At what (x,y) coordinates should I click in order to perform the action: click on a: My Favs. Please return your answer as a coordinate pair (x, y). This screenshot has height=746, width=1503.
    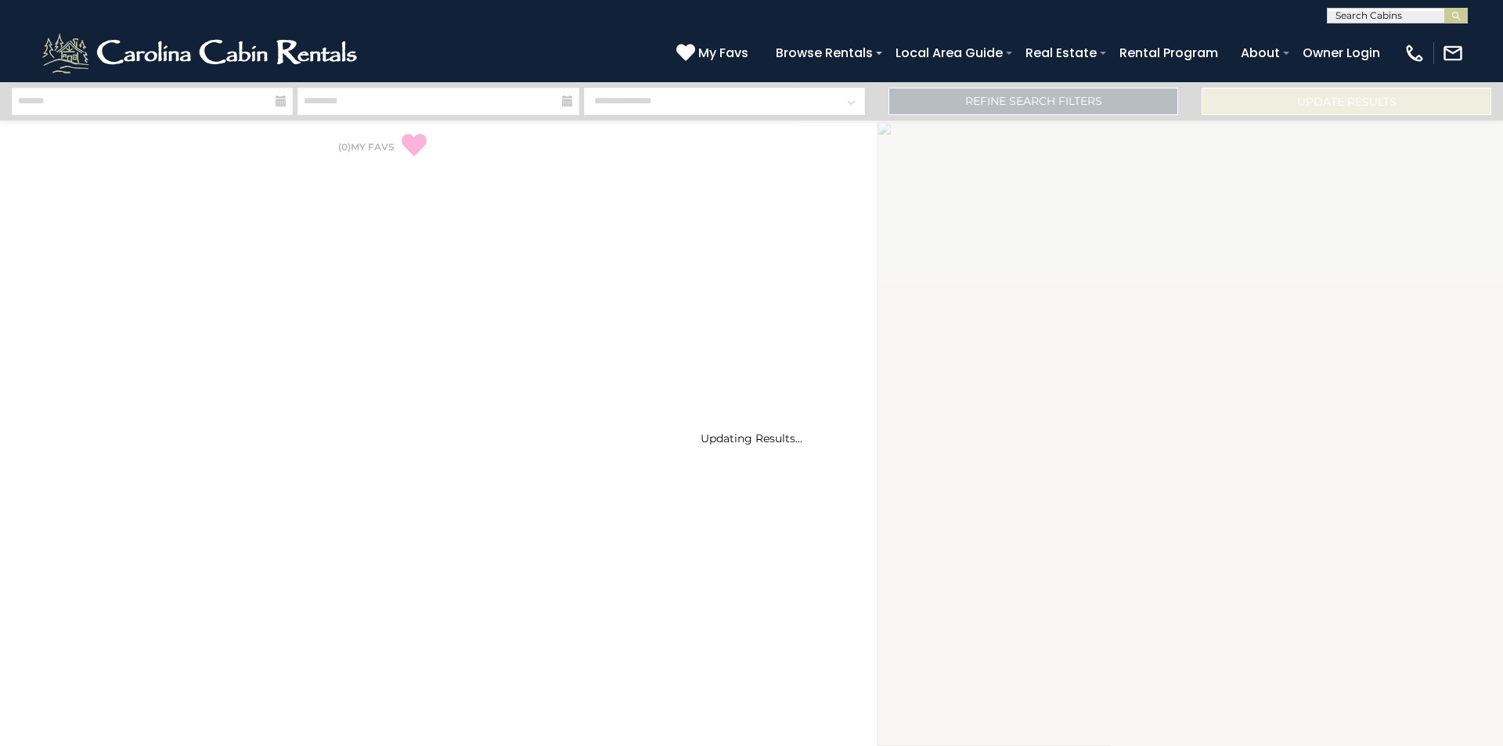
    Looking at the image, I should click on (714, 53).